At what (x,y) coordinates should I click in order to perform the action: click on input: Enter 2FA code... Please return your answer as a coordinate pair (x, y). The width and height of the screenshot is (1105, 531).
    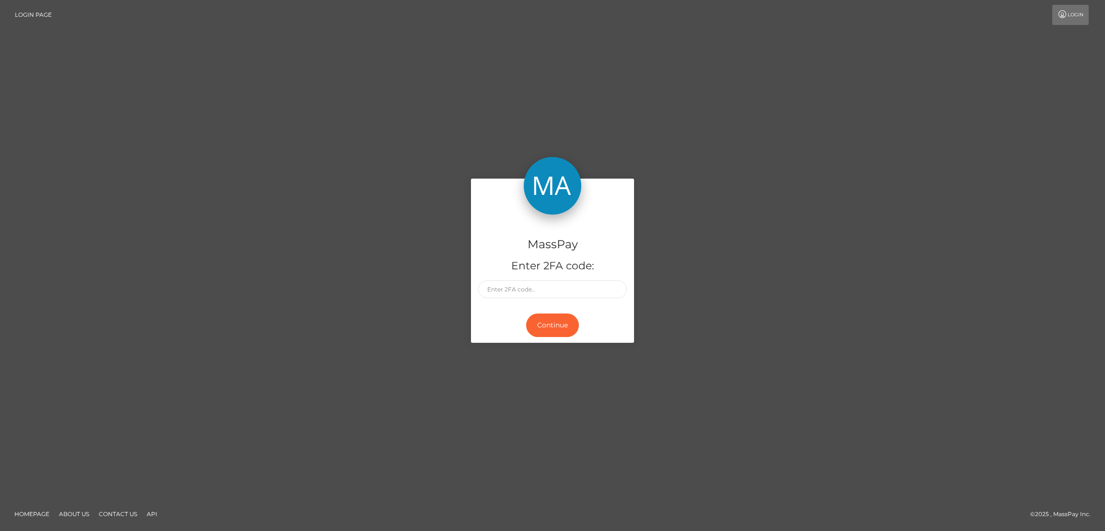
    Looking at the image, I should click on (553, 289).